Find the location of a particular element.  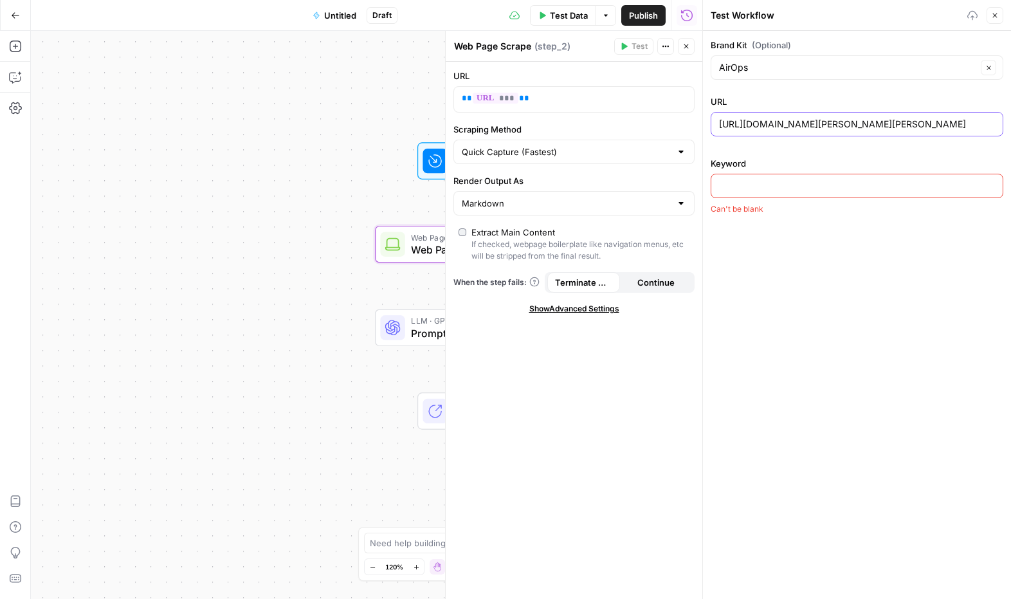

span: LLM · GPT-4.1 is located at coordinates (492, 320).